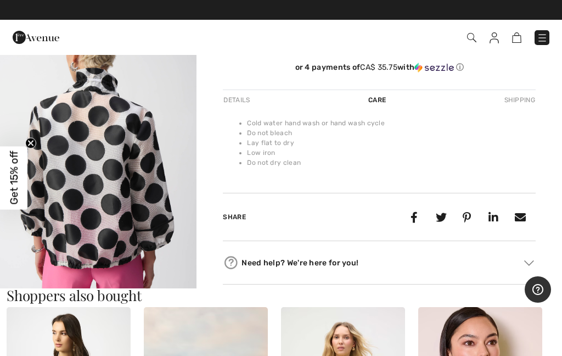 This screenshot has width=562, height=356. I want to click on img: Arrow2.svg, so click(529, 263).